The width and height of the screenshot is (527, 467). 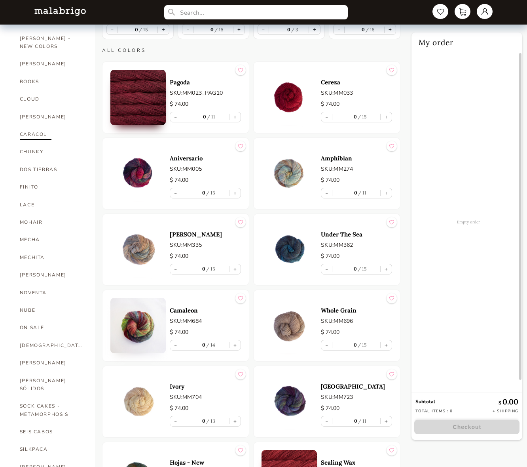 What do you see at coordinates (211, 344) in the screenshot?
I see `label: 14` at bounding box center [211, 344].